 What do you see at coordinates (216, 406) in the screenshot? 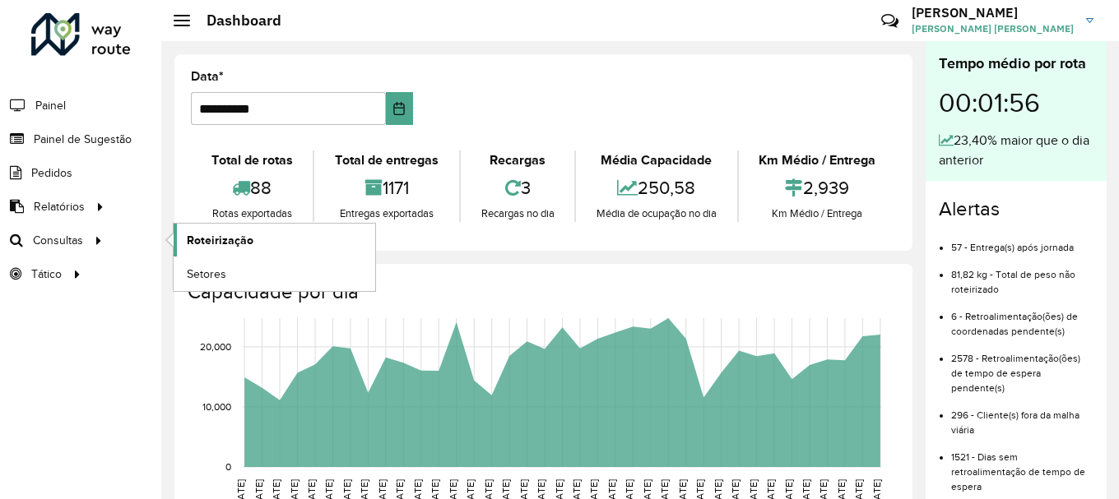
I see `text: 10,000` at bounding box center [216, 406].